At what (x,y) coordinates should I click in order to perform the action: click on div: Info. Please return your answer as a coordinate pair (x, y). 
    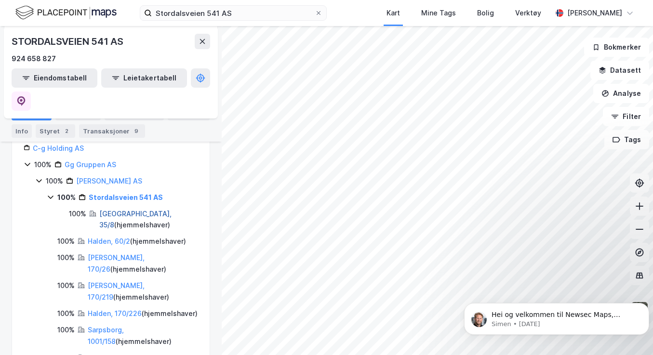
    Looking at the image, I should click on (22, 131).